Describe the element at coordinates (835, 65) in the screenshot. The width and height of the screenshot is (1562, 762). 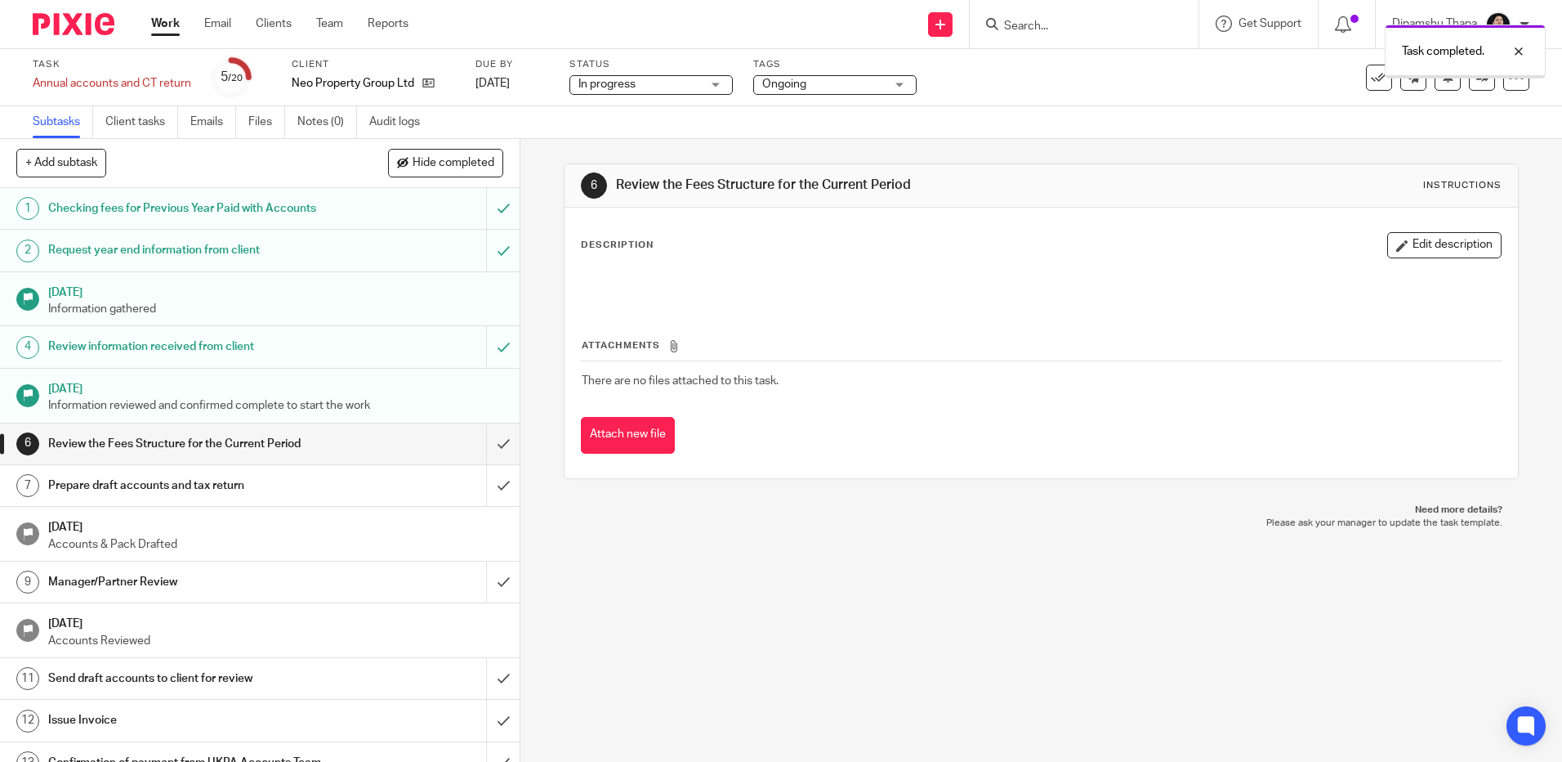
I see `label: Tags` at that location.